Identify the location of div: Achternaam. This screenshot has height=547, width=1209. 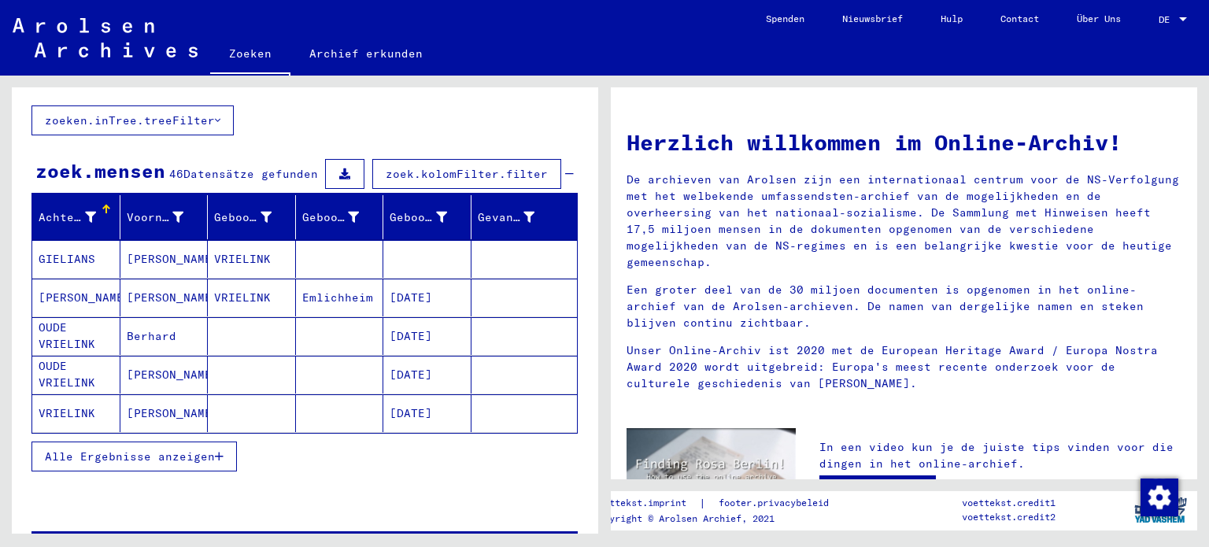
(79, 217).